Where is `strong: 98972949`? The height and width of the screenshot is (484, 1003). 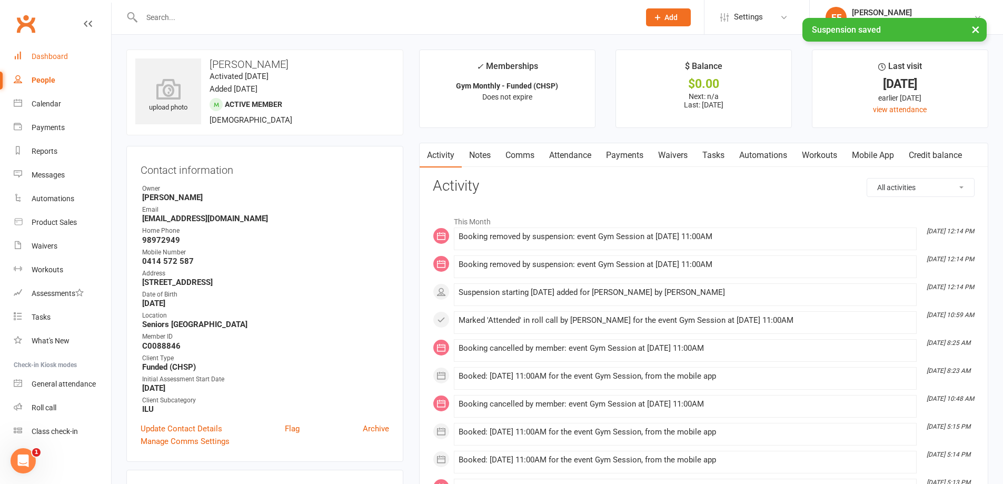
strong: 98972949 is located at coordinates (265, 240).